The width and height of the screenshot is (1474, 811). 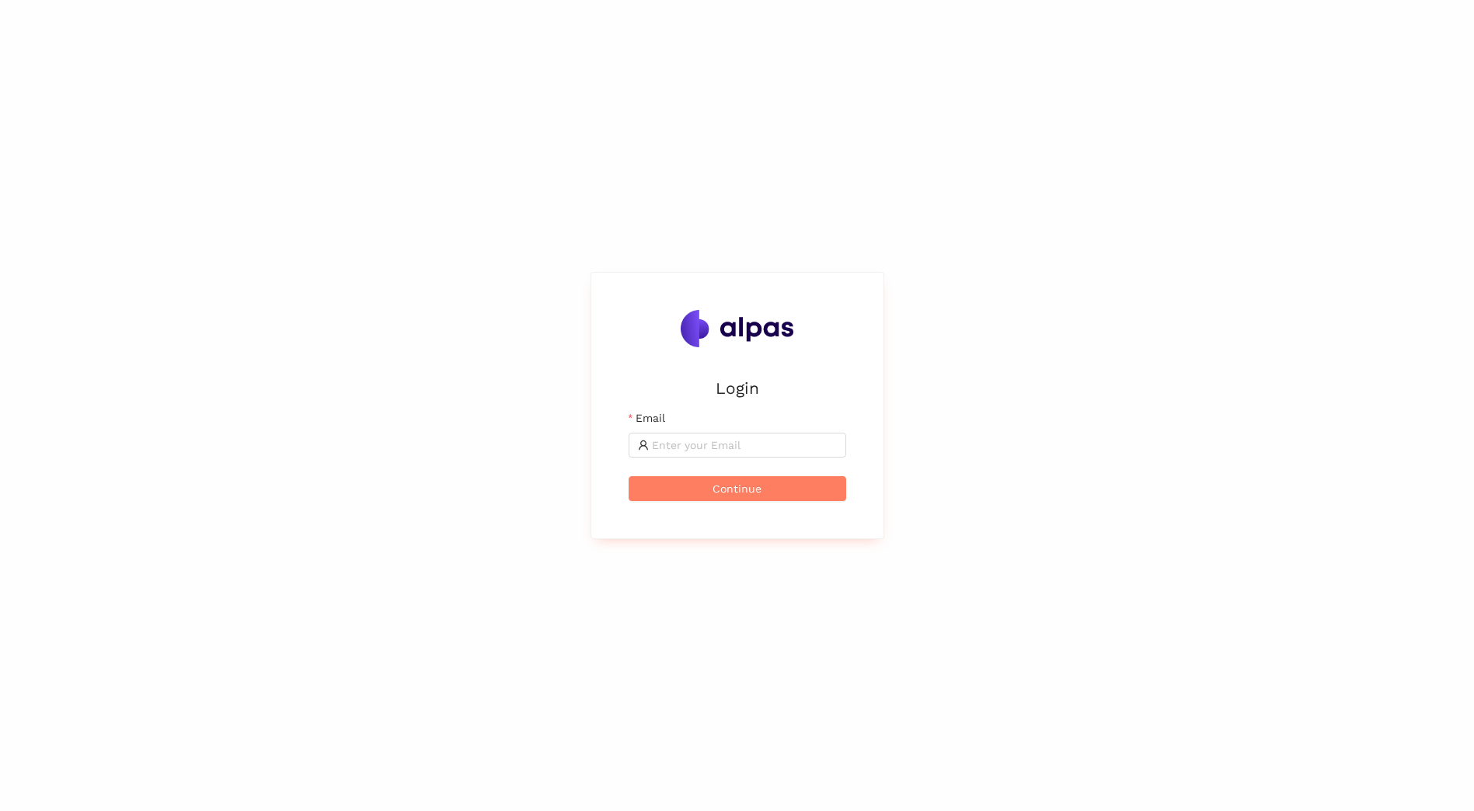 What do you see at coordinates (737, 329) in the screenshot?
I see `img: Alpas.ai Logo` at bounding box center [737, 329].